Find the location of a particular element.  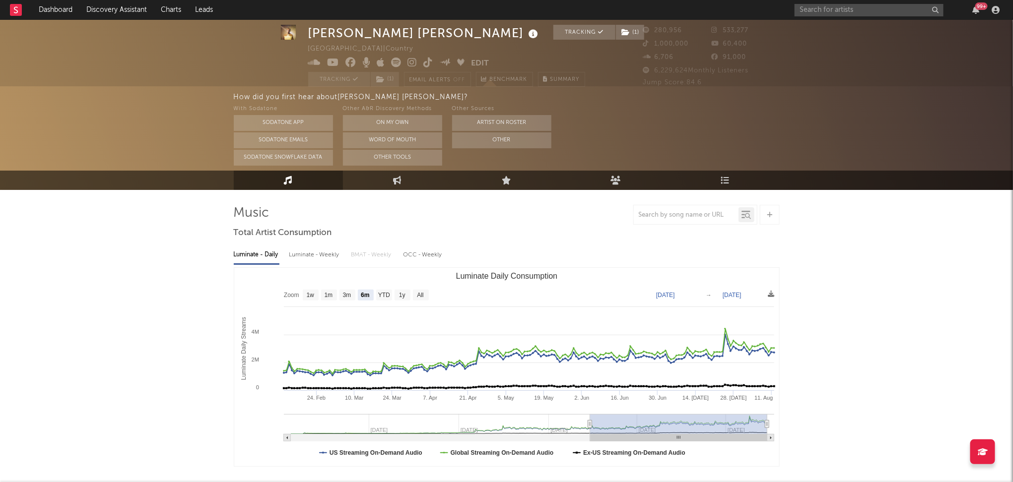

div: Other Sources is located at coordinates (502, 109).